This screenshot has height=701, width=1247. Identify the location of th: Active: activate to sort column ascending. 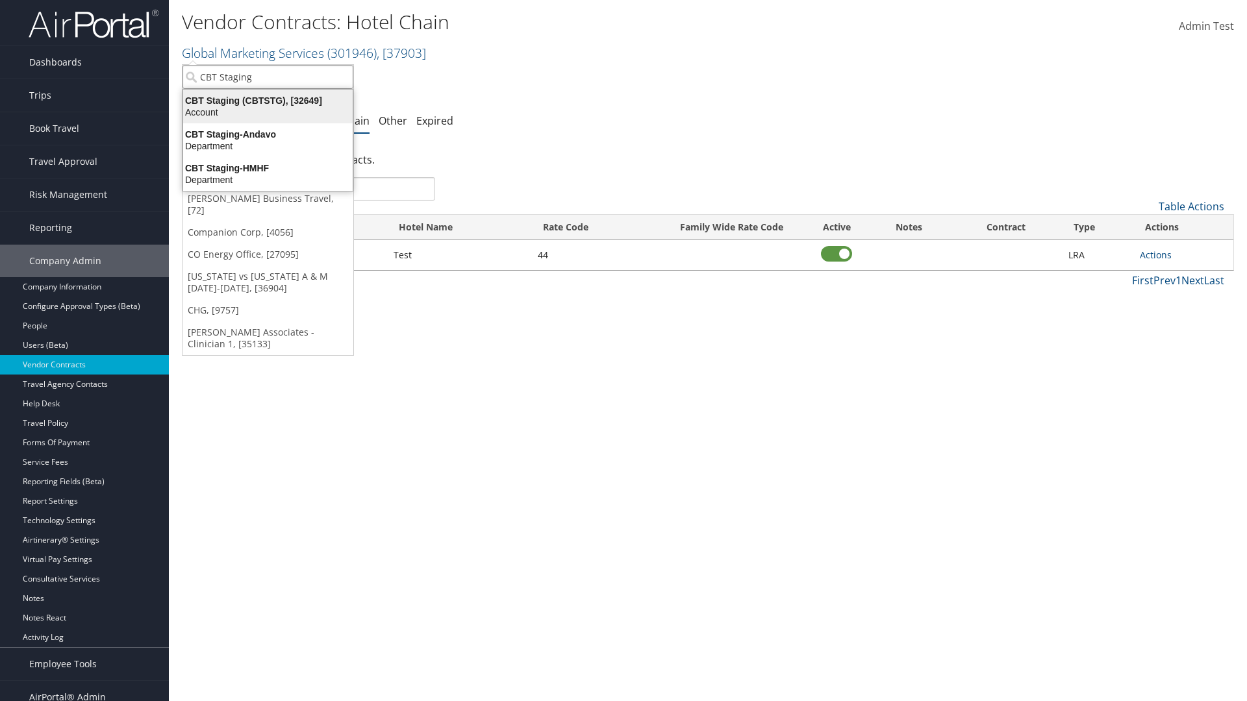
(837, 227).